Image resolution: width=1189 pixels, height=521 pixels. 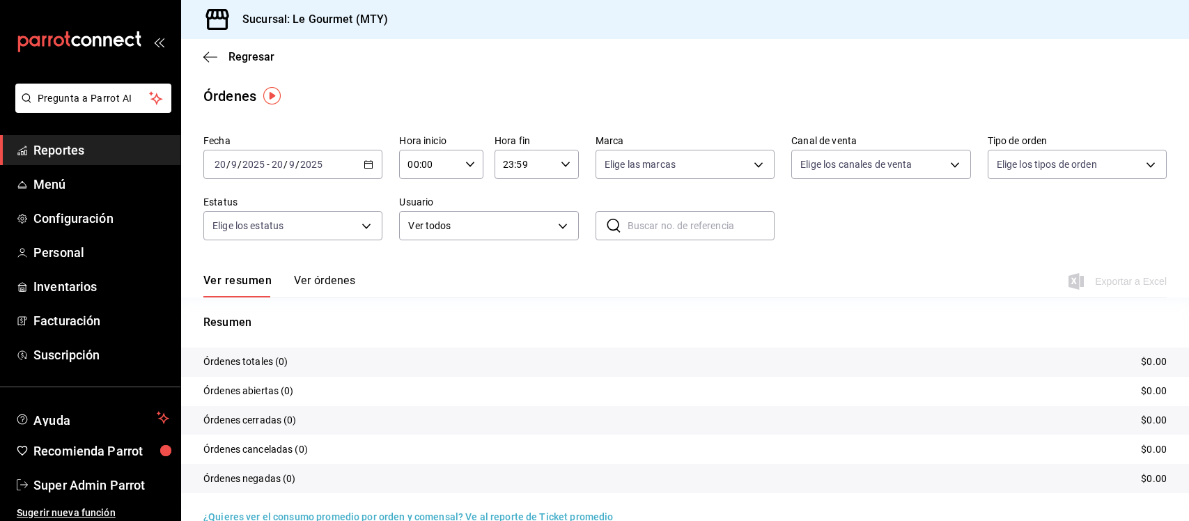 What do you see at coordinates (246, 362) in the screenshot?
I see `p: Órdenes totales (0)` at bounding box center [246, 362].